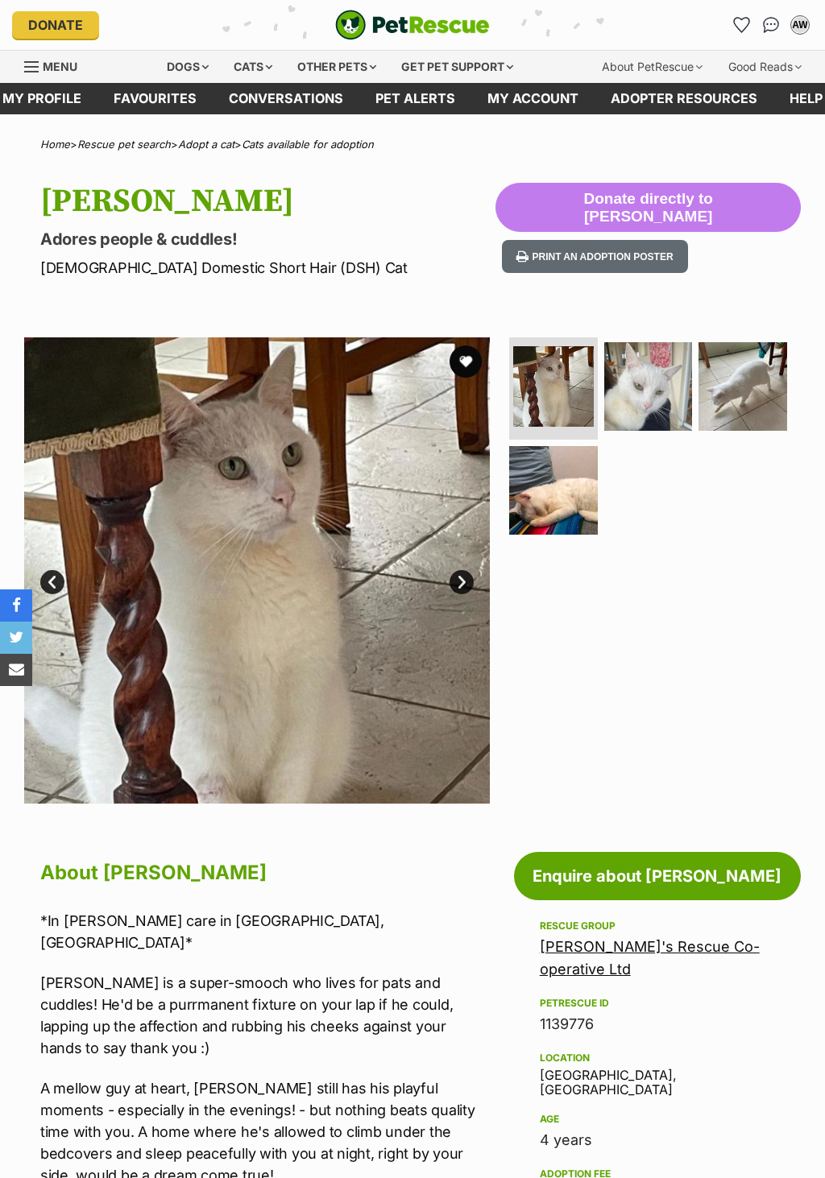 This screenshot has height=1178, width=825. What do you see at coordinates (412, 25) in the screenshot?
I see `a: PetRescue` at bounding box center [412, 25].